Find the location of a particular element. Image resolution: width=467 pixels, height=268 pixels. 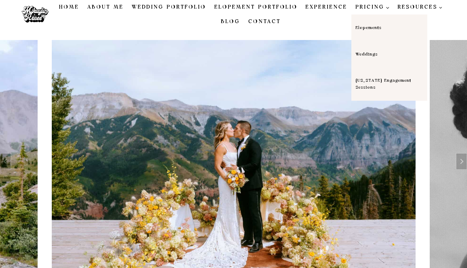

img: Mikayla Renee Photo is located at coordinates (35, 14).